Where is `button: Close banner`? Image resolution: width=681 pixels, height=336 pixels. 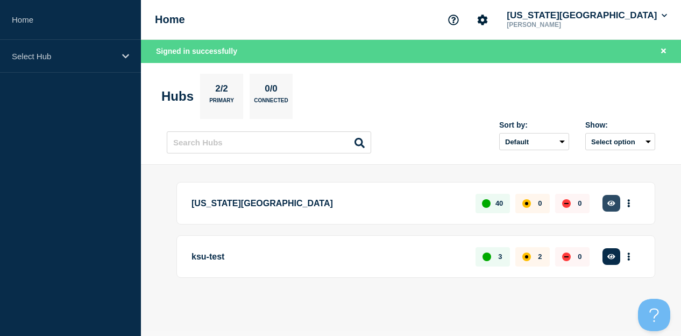
button: Close banner is located at coordinates (663, 51).